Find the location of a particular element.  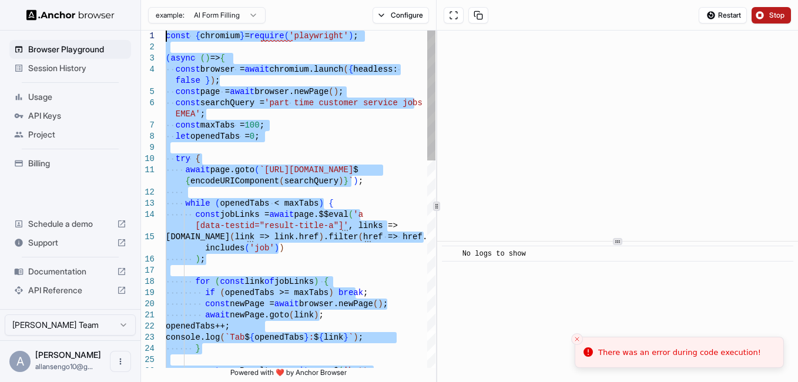

span: [data-testid="result-title-a"]' is located at coordinates (271, 226).